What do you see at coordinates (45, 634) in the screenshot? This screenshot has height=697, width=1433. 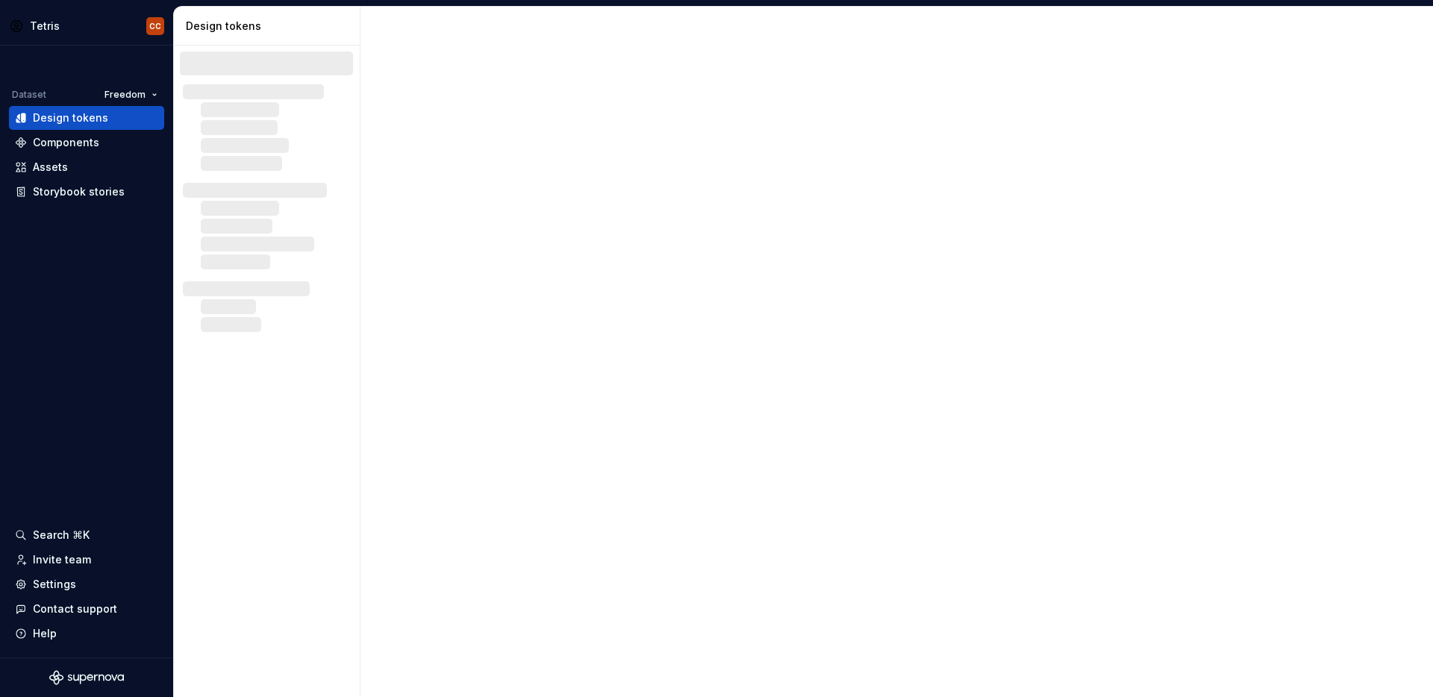 I see `div: Help` at bounding box center [45, 634].